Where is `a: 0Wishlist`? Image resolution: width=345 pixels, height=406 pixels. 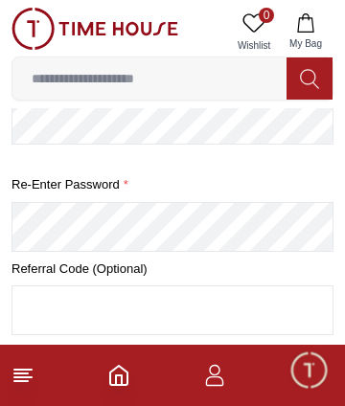 a: 0Wishlist is located at coordinates (254, 32).